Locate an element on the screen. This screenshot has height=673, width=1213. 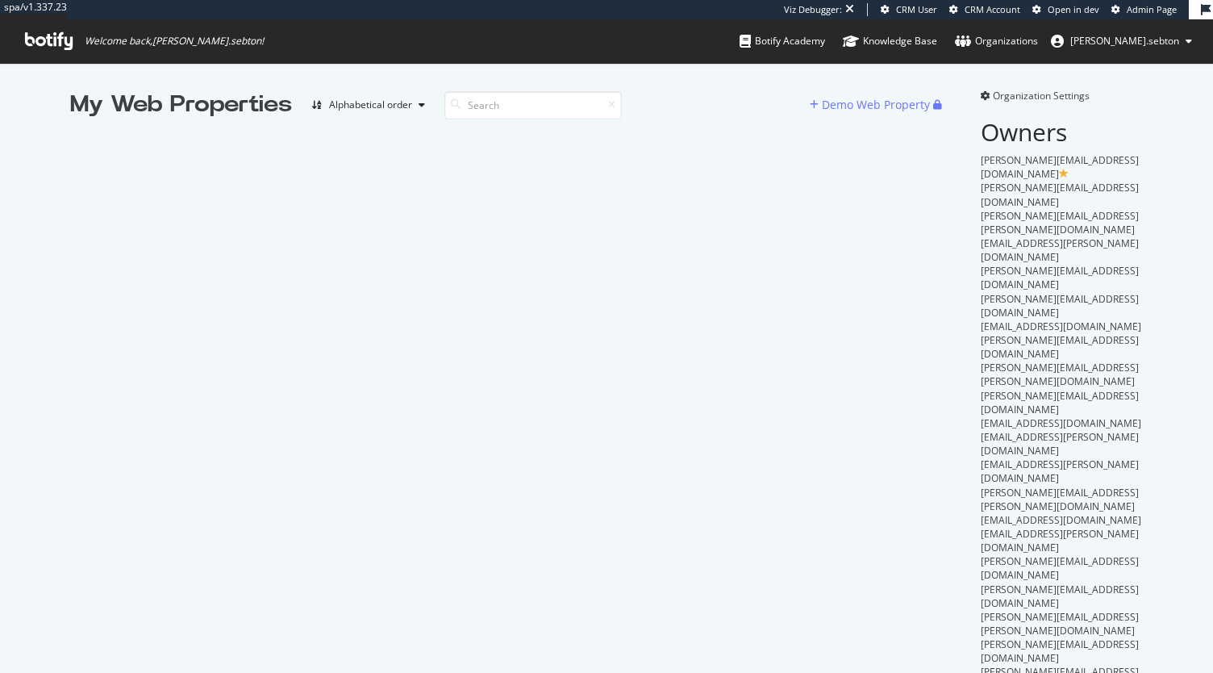
h2: Owners is located at coordinates (1061, 131).